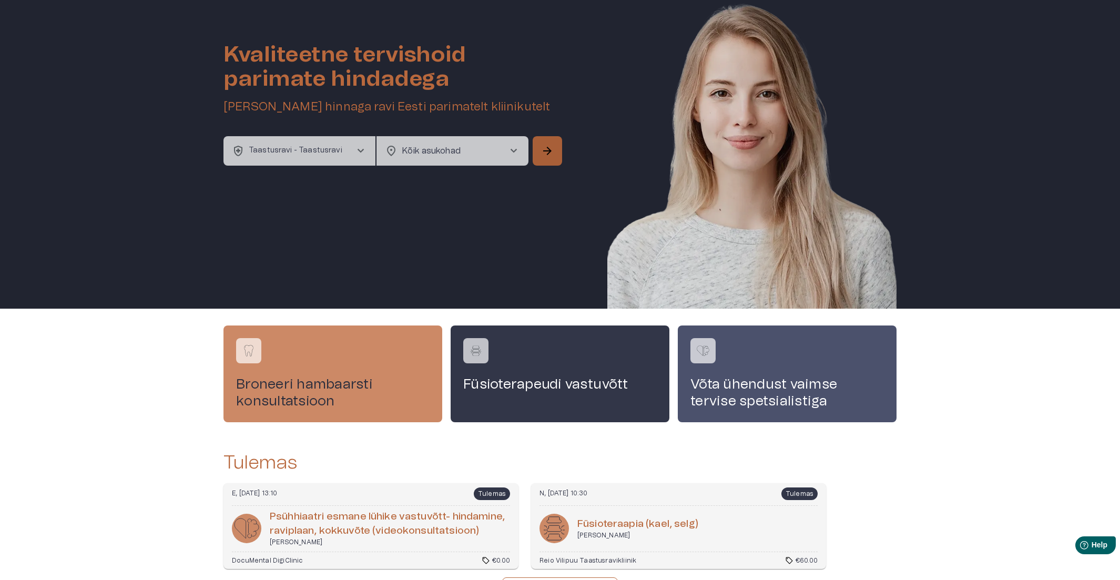 This screenshot has height=580, width=1120. I want to click on p: €60.00, so click(806, 560).